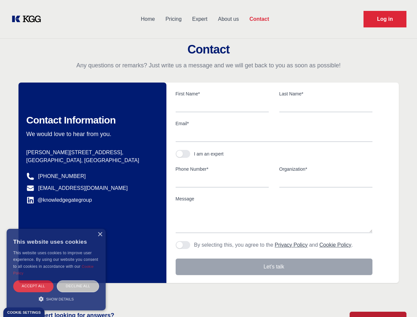 The width and height of the screenshot is (417, 317). I want to click on a: Home, so click(148, 19).